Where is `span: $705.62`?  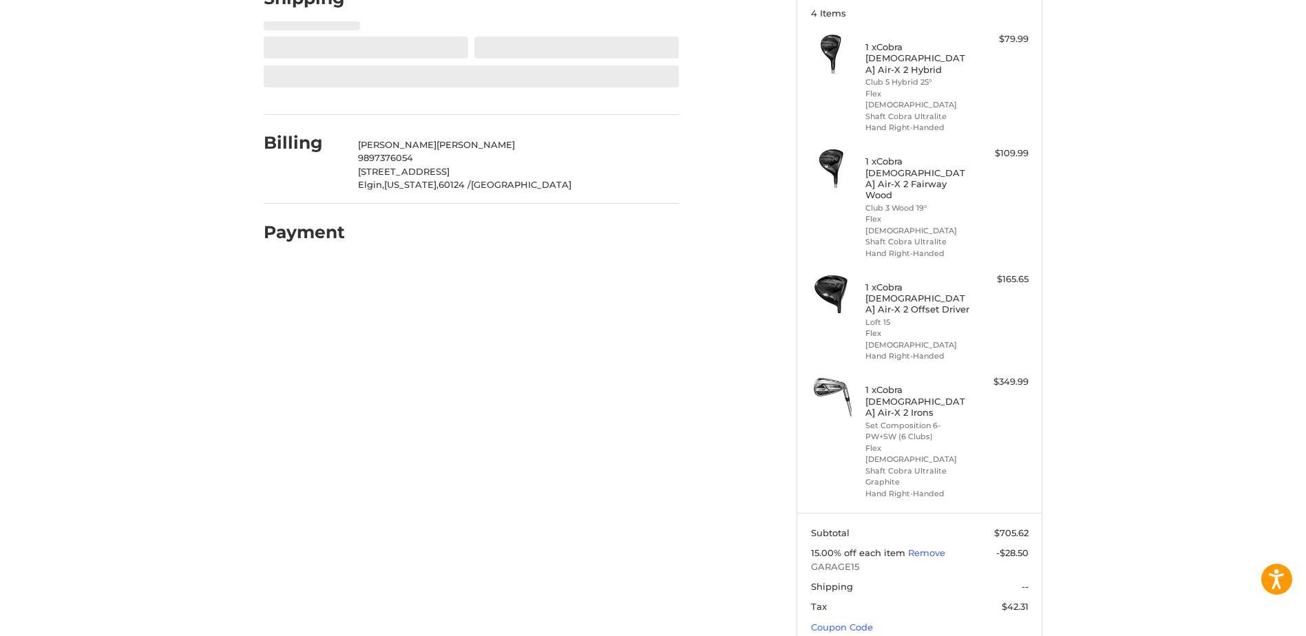
span: $705.62 is located at coordinates (1011, 533).